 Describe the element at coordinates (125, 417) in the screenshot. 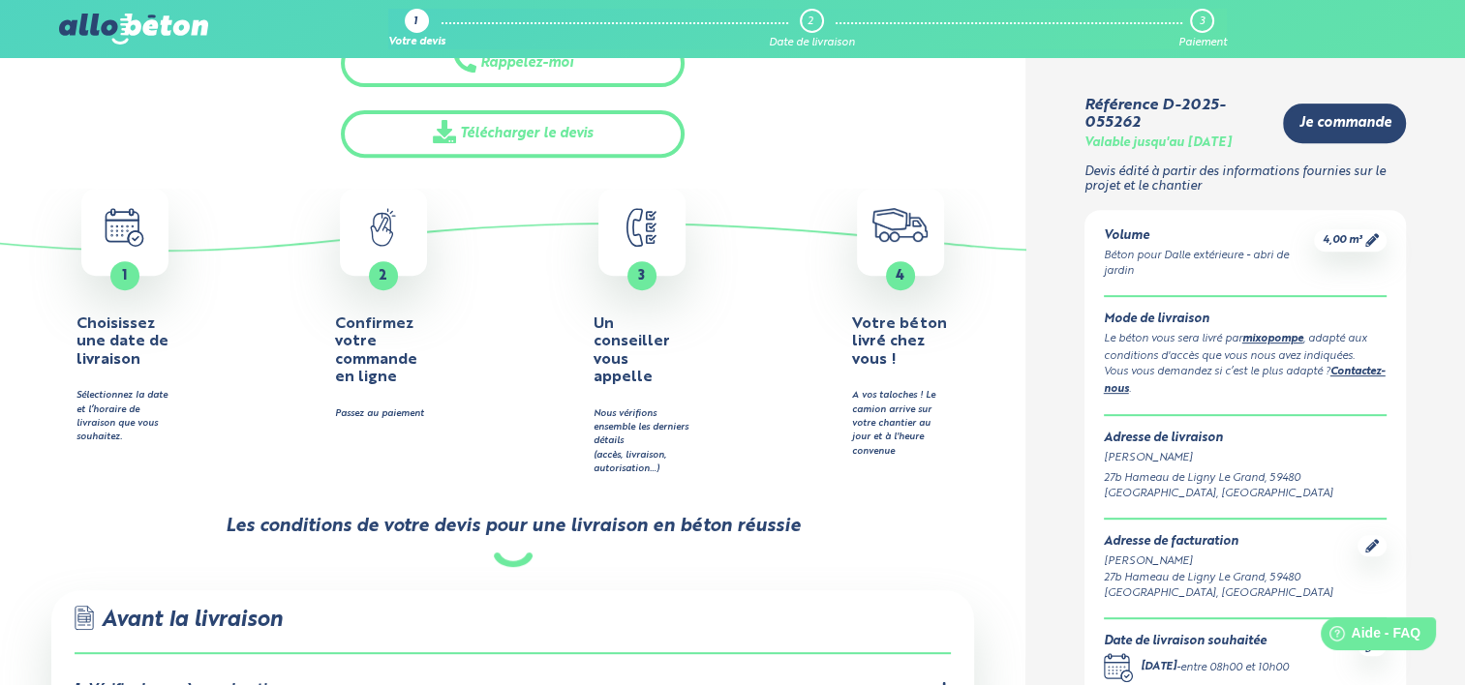

I see `div: Sélectionnez la date et l’horaire de livraison que vous souhaitez.` at that location.